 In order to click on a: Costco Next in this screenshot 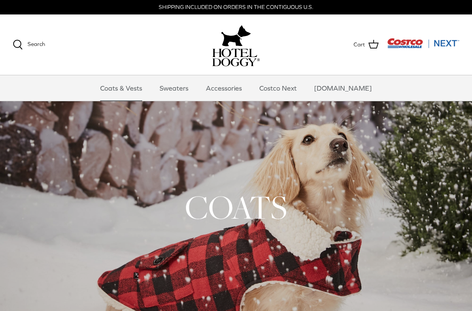, I will do `click(278, 88)`.